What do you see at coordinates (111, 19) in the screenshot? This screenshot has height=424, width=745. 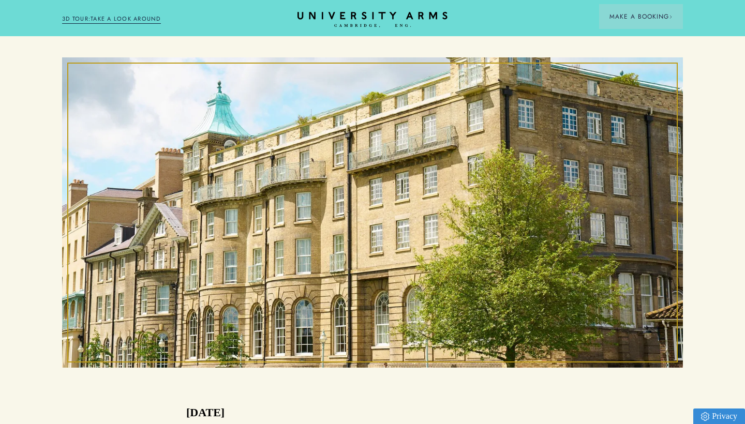 I see `a: 3D TOUR:TAKE A LOOK AROUND` at bounding box center [111, 19].